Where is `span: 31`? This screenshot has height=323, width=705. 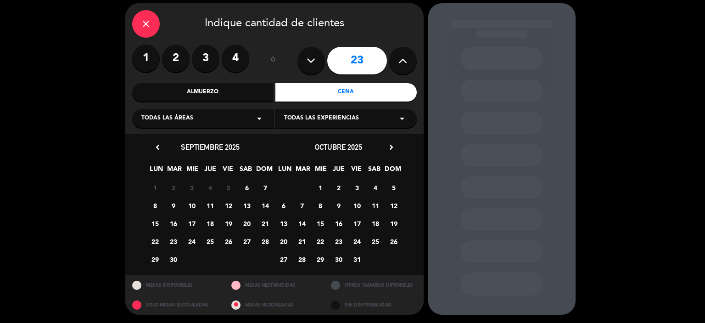
span: 31 is located at coordinates (357, 259).